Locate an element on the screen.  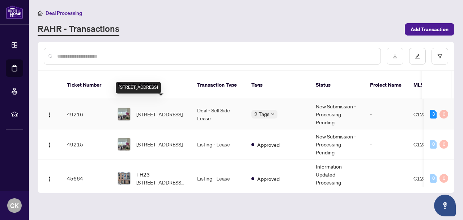
span: Deal Processing is located at coordinates (64, 13).